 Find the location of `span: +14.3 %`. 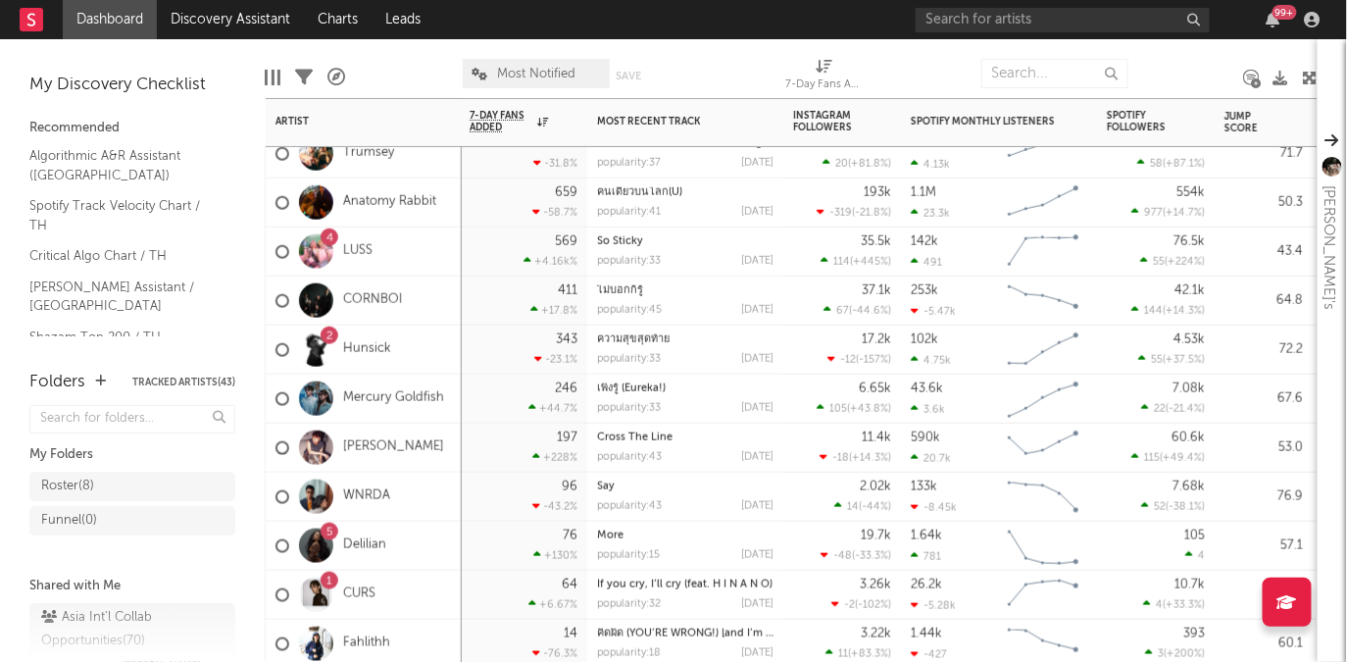

span: +14.3 % is located at coordinates (870, 458).